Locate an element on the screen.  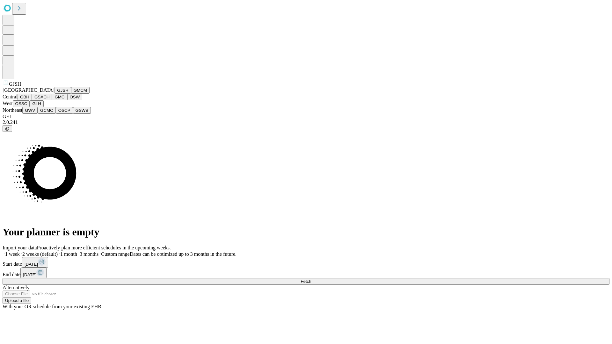
span: 1 week is located at coordinates (12, 254).